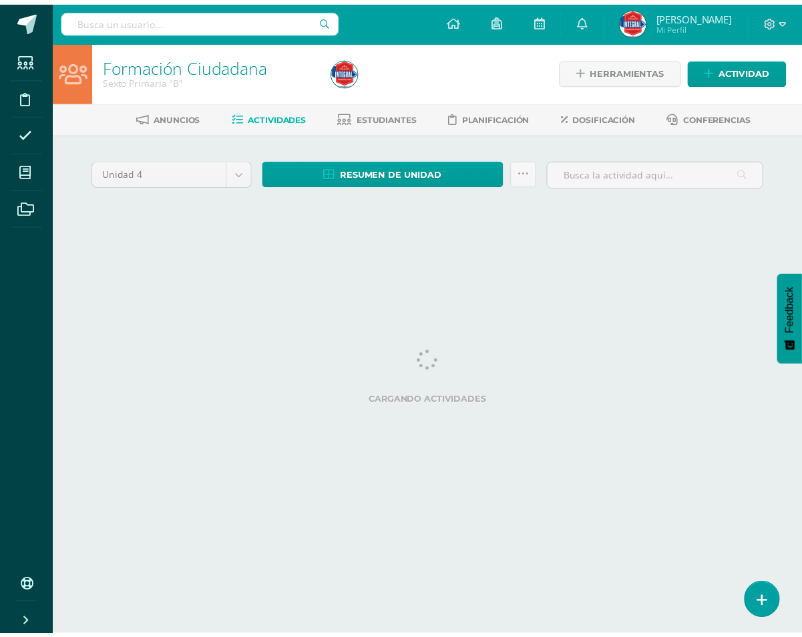 Image resolution: width=802 pixels, height=637 pixels. What do you see at coordinates (503, 116) in the screenshot?
I see `span: Planificación` at bounding box center [503, 116].